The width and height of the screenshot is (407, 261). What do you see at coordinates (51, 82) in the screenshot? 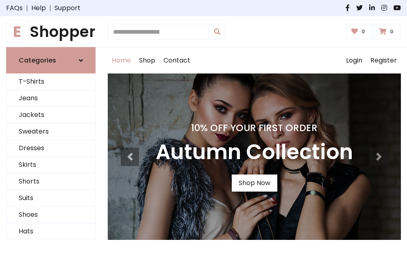
I see `a: T-Shirts` at bounding box center [51, 82].